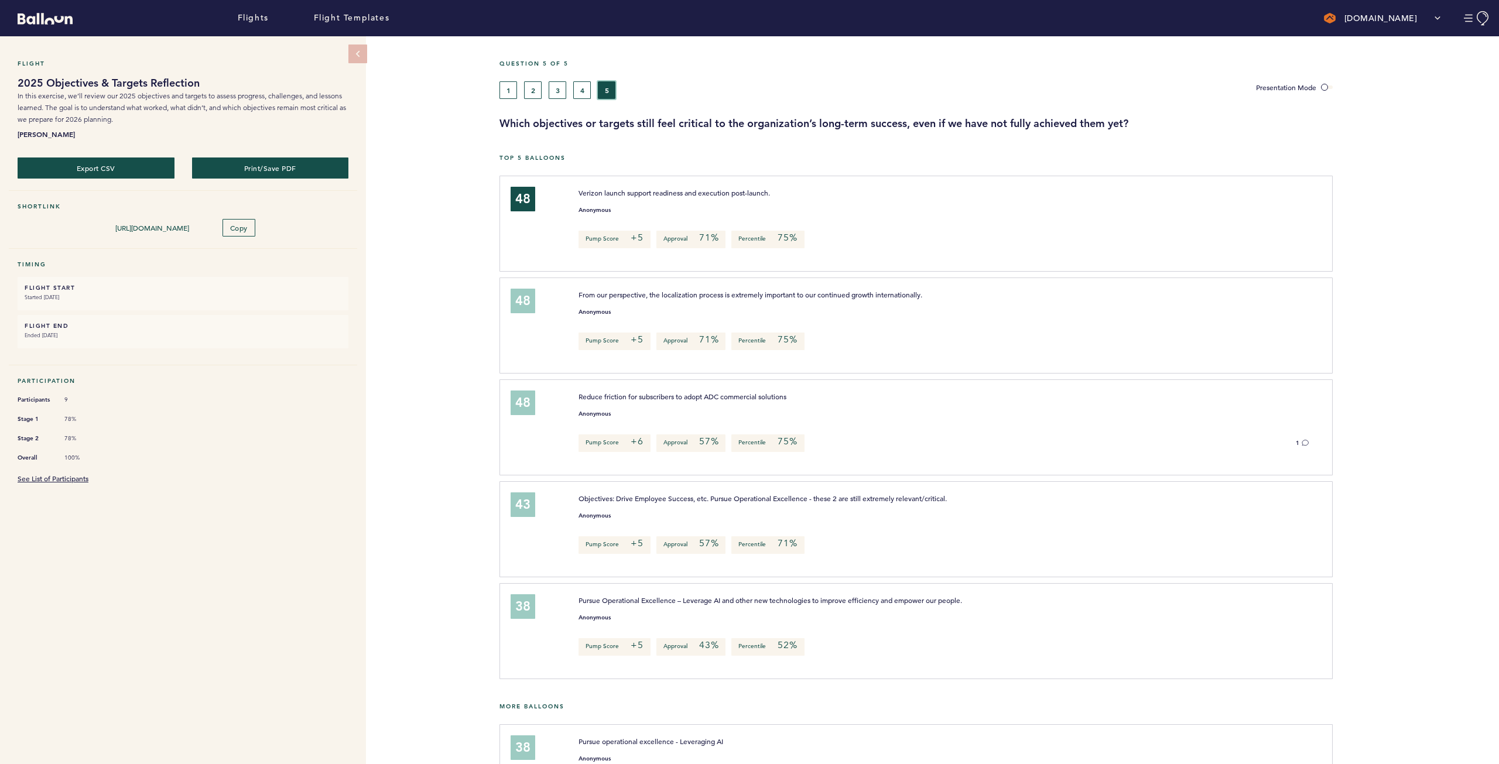 The width and height of the screenshot is (1499, 764). I want to click on h5: Flight, so click(183, 63).